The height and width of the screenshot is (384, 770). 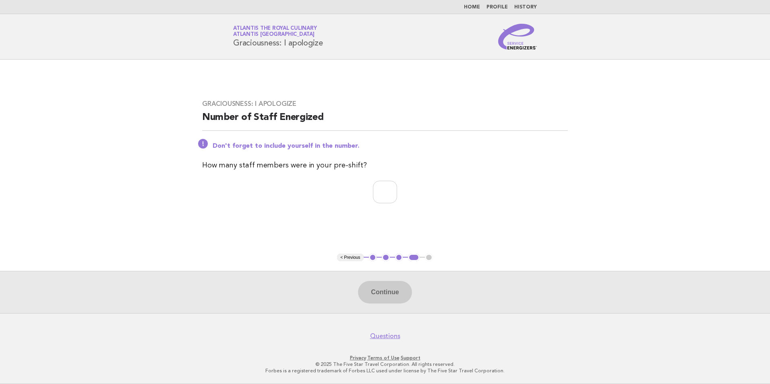 What do you see at coordinates (399, 258) in the screenshot?
I see `button: 3` at bounding box center [399, 258].